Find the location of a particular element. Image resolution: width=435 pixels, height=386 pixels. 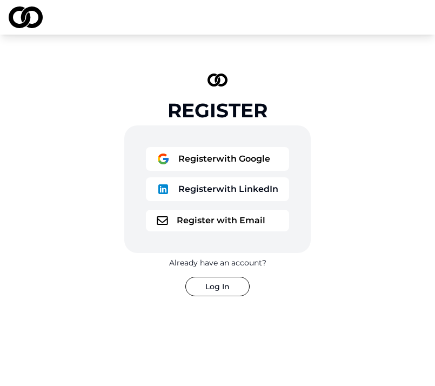

button: logoRegister with Email is located at coordinates (217, 220).